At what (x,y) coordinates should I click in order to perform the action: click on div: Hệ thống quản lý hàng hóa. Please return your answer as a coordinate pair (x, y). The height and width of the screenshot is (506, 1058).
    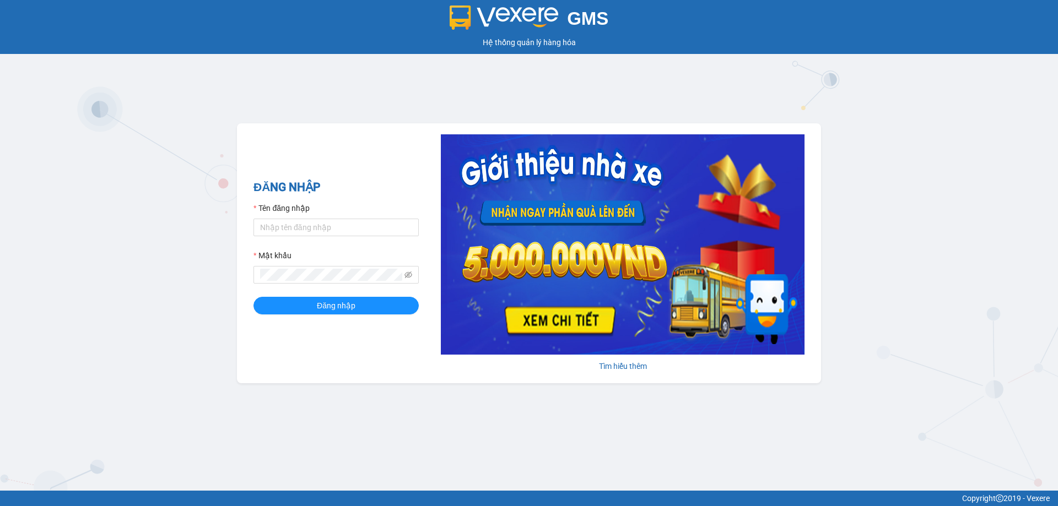
    Looking at the image, I should click on (529, 42).